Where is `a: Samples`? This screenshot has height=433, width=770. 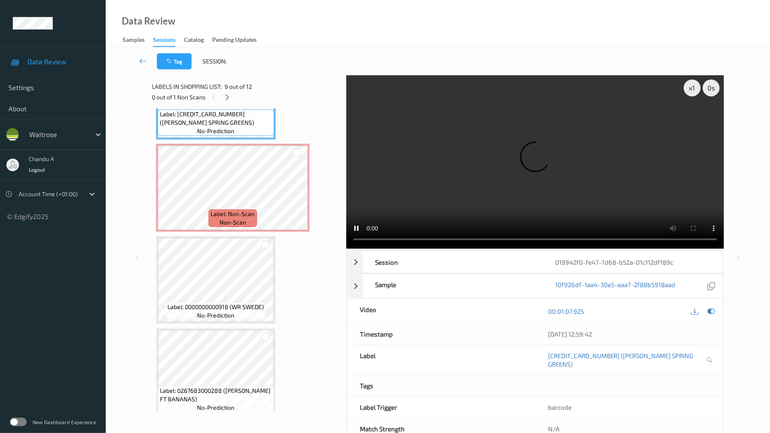
a: Samples is located at coordinates (138, 40).